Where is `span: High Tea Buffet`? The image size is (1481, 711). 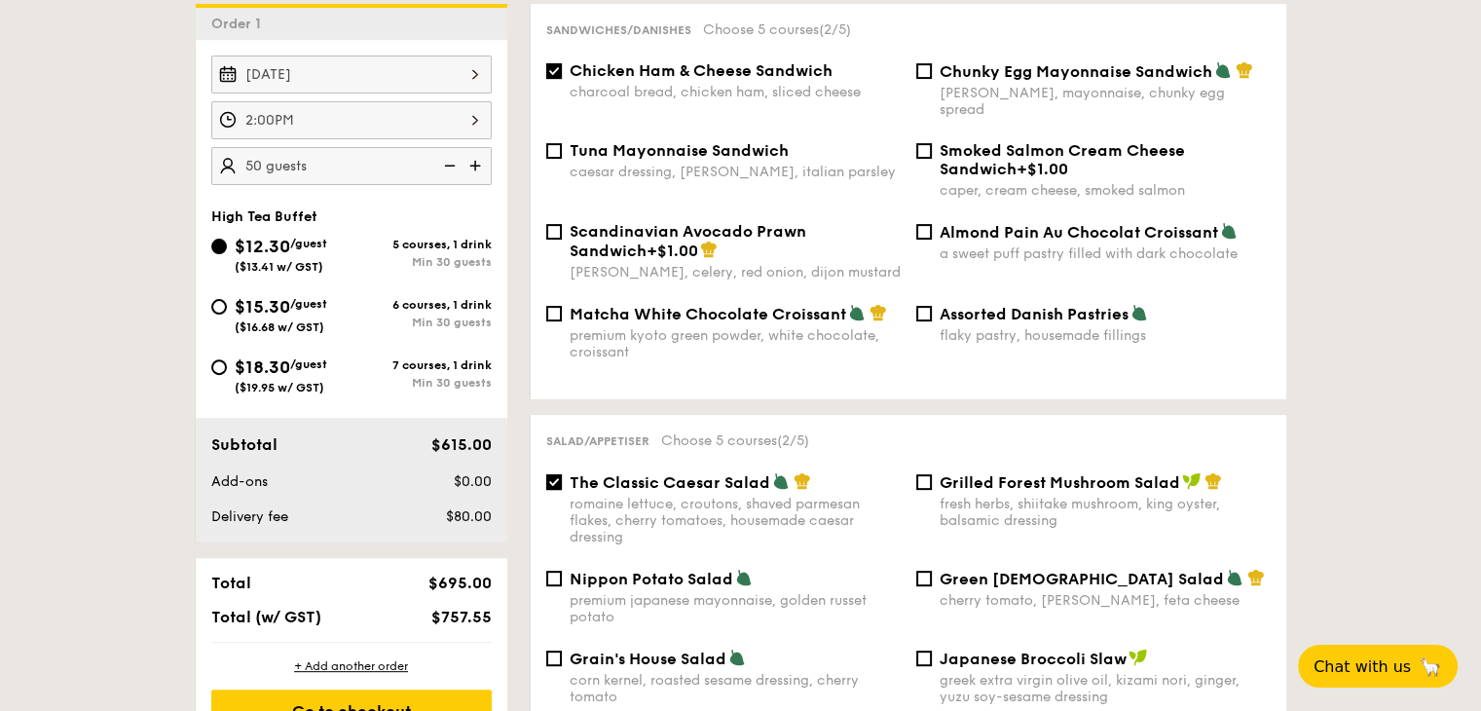
span: High Tea Buffet is located at coordinates (264, 216).